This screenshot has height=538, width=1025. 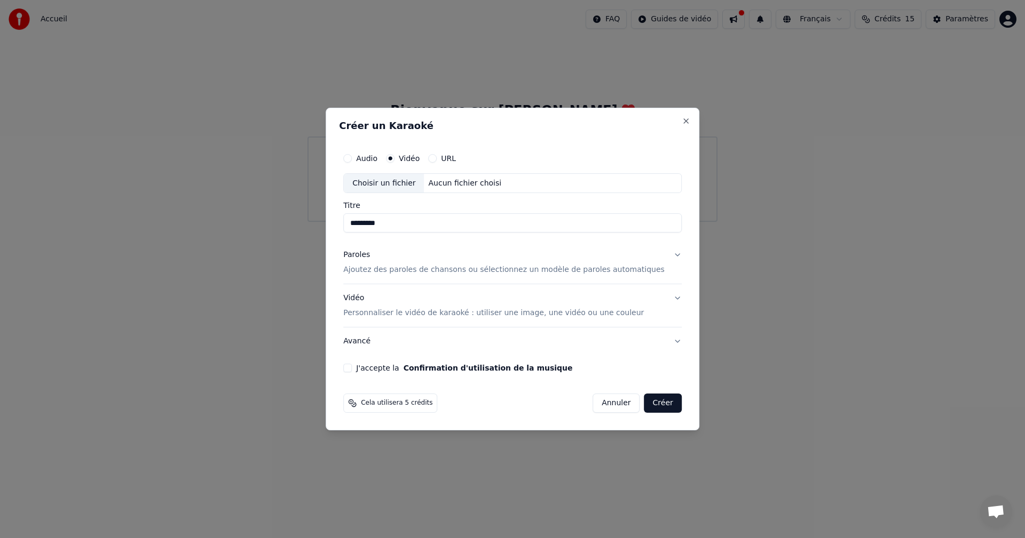 What do you see at coordinates (512, 206) in the screenshot?
I see `label: Titre` at bounding box center [512, 206].